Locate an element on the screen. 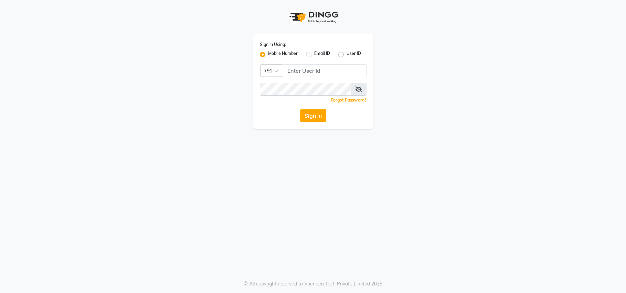 This screenshot has width=626, height=293. label: Email ID is located at coordinates (322, 55).